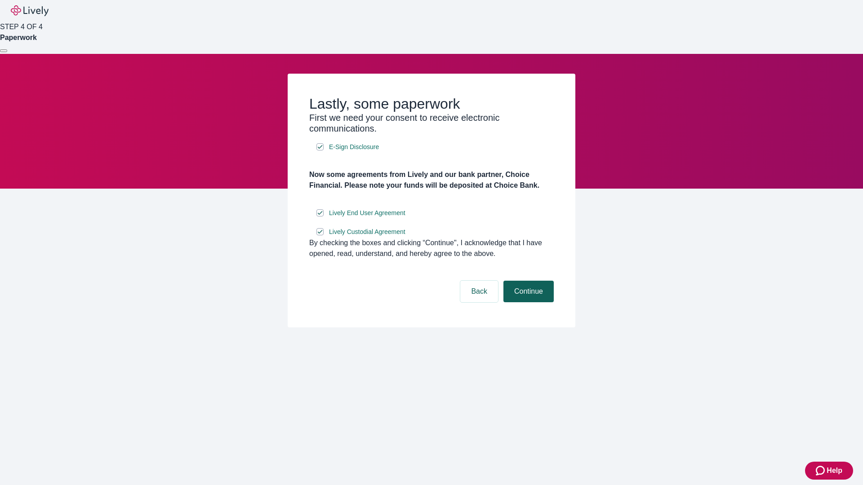  What do you see at coordinates (431, 180) in the screenshot?
I see `h4: Now some agreements from Lively and our bank partner, Choice Financial. Please note your funds wi...` at bounding box center [431, 180].